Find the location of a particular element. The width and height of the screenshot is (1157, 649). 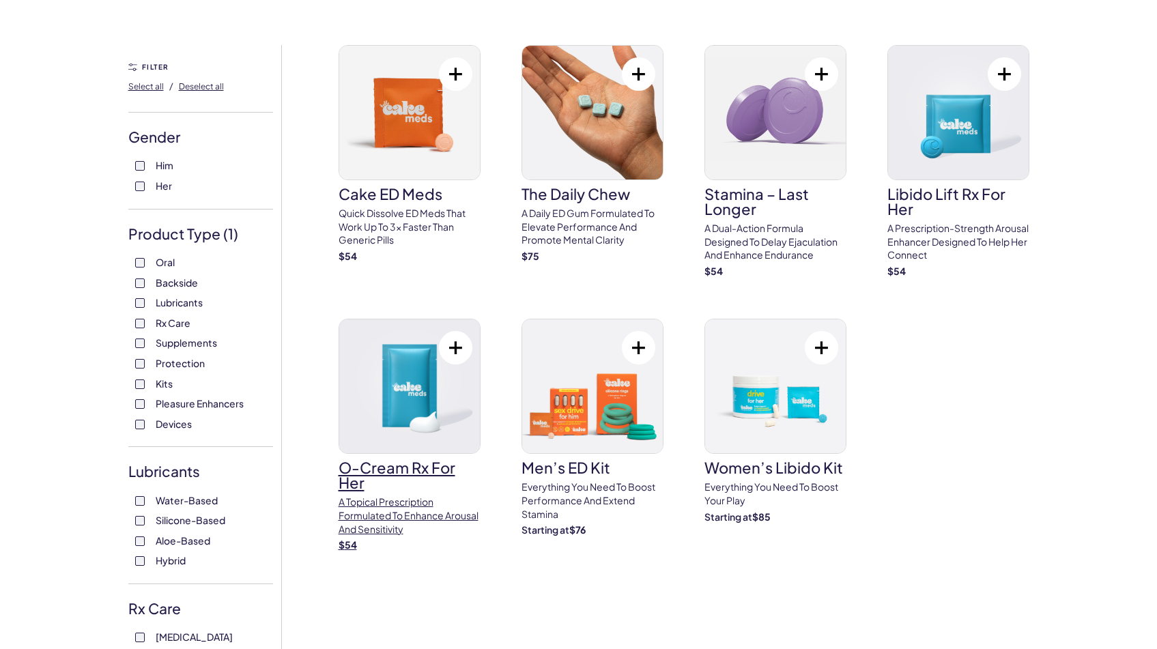

p: A dual-action formula designed to delay ejaculation and enhance endurance is located at coordinates (776, 242).